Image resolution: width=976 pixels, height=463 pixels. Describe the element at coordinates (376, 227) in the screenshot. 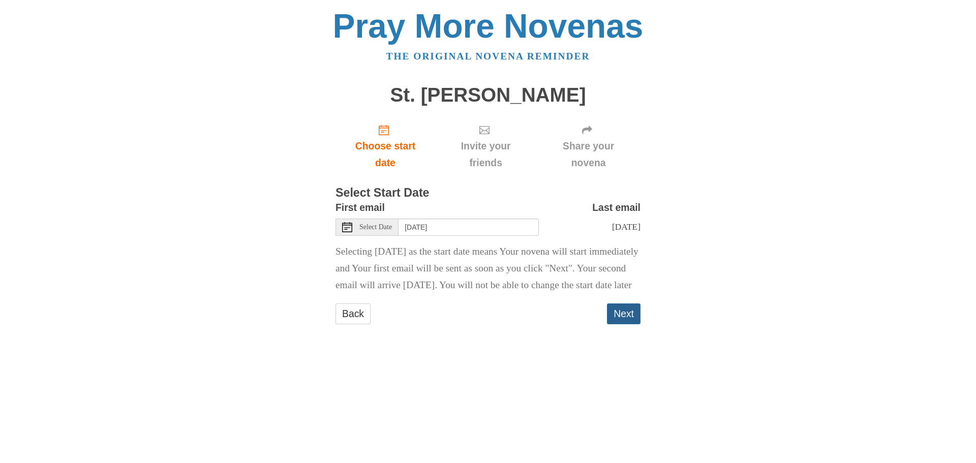

I see `span: Select Date` at that location.